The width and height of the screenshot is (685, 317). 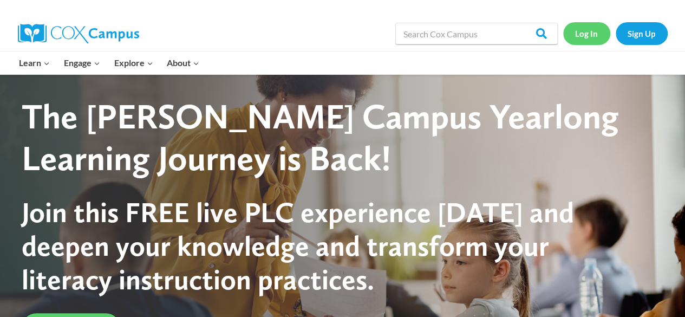 I want to click on a: Sign Up, so click(x=641, y=33).